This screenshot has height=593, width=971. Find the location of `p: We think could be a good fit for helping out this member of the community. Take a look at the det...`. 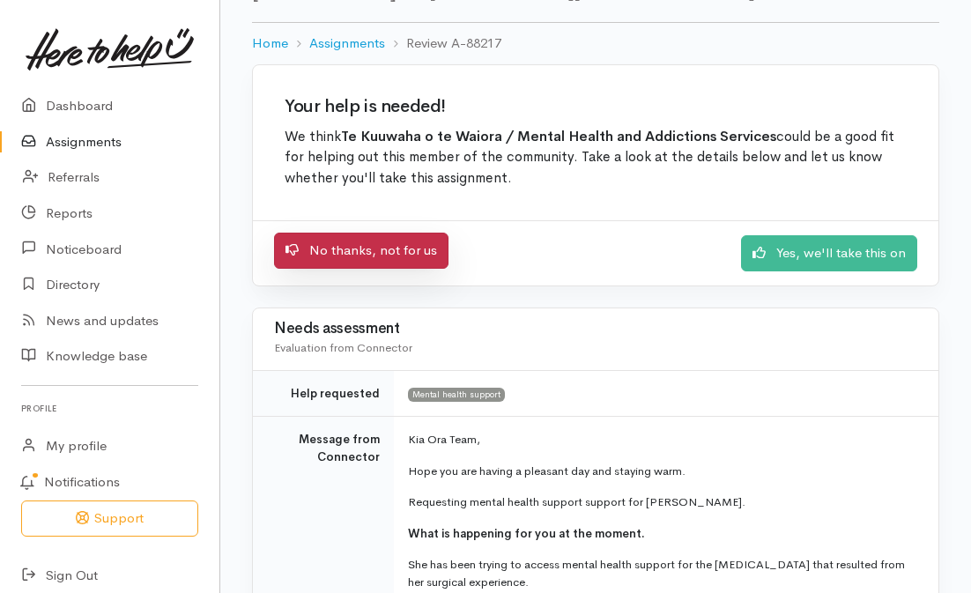

p: We think could be a good fit for helping out this member of the community. Take a look at the det... is located at coordinates (596, 158).